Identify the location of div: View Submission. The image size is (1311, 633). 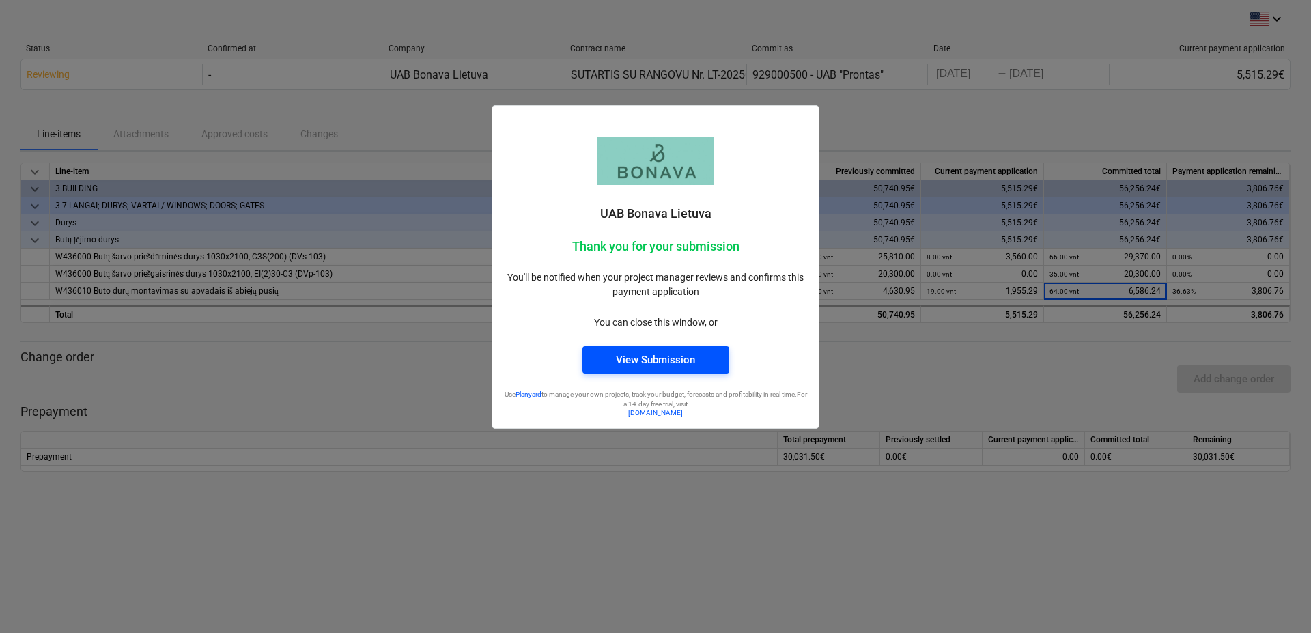
(655, 360).